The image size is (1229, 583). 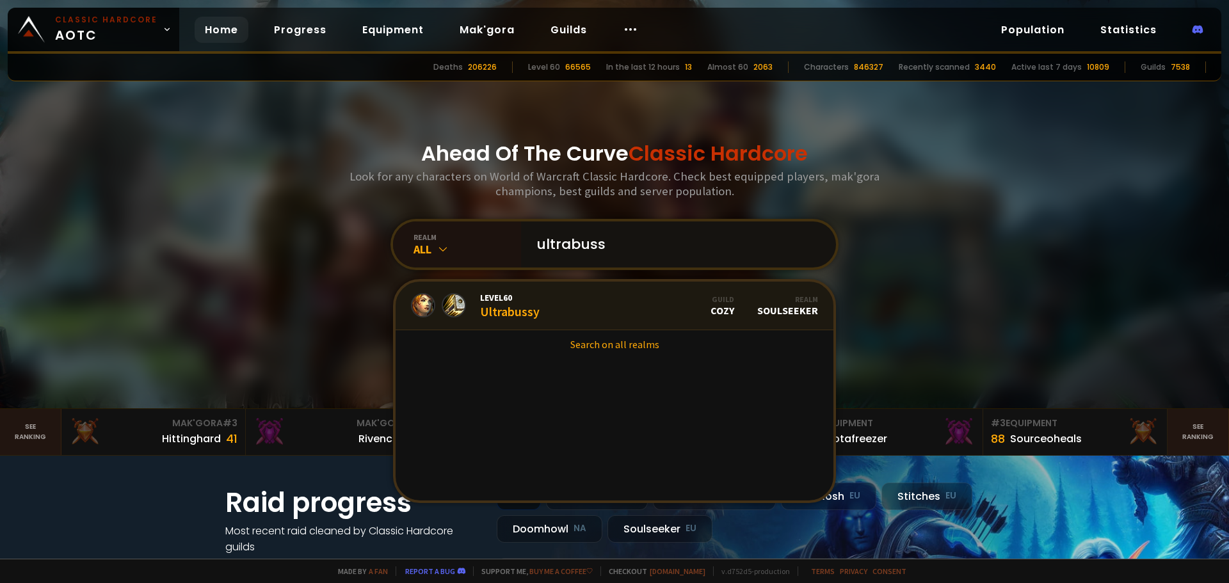 What do you see at coordinates (985, 67) in the screenshot?
I see `div: 3440` at bounding box center [985, 67].